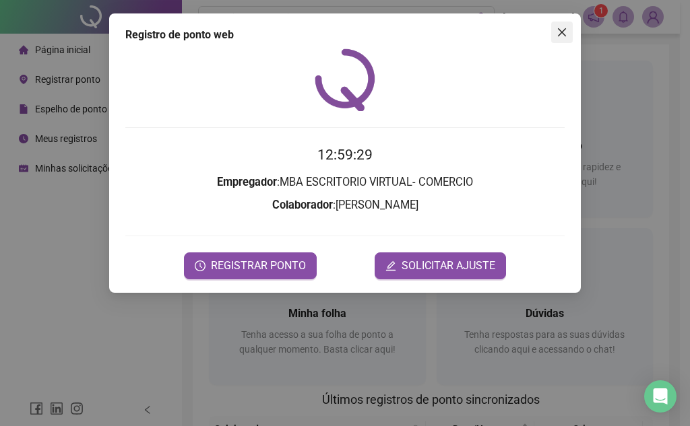 This screenshot has width=690, height=426. Describe the element at coordinates (258, 266) in the screenshot. I see `span: REGISTRAR PONTO` at that location.